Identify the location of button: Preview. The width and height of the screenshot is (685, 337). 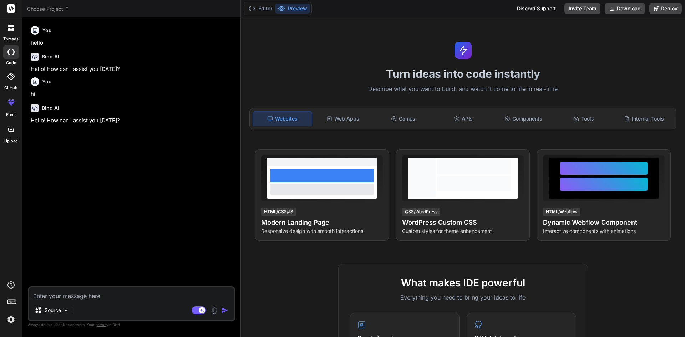
(292, 9).